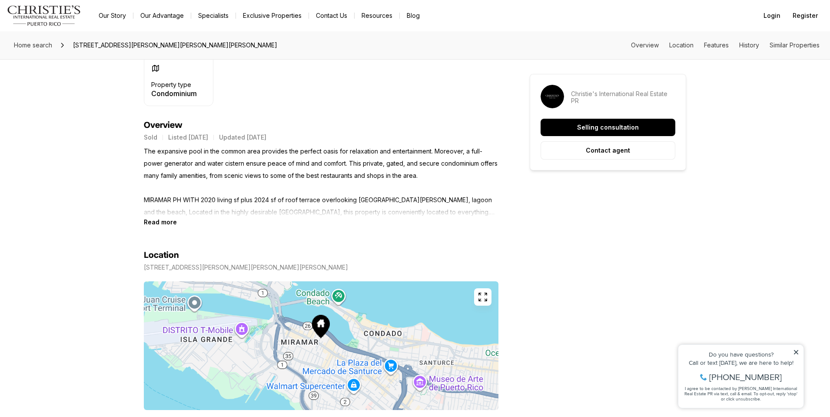 This screenshot has height=417, width=830. Describe the element at coordinates (623, 97) in the screenshot. I see `p: Christie's International Real Estate PR` at that location.